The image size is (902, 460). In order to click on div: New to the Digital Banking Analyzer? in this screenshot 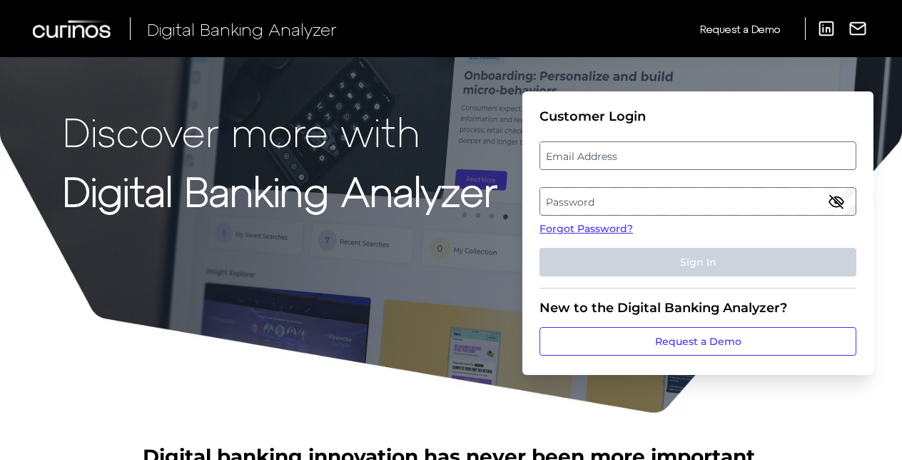, I will do `click(698, 308)`.